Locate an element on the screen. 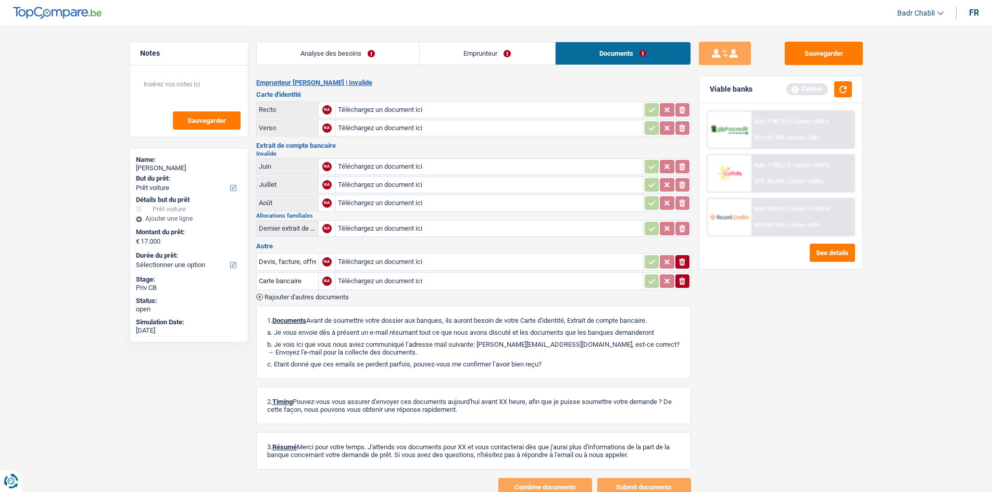  div: Juillet is located at coordinates (287, 184).